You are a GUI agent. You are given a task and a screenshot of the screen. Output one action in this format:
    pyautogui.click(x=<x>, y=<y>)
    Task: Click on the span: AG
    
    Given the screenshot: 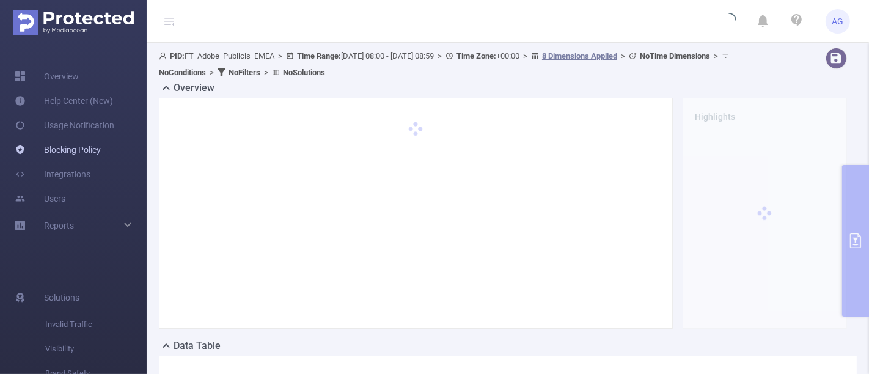 What is the action you would take?
    pyautogui.click(x=838, y=21)
    